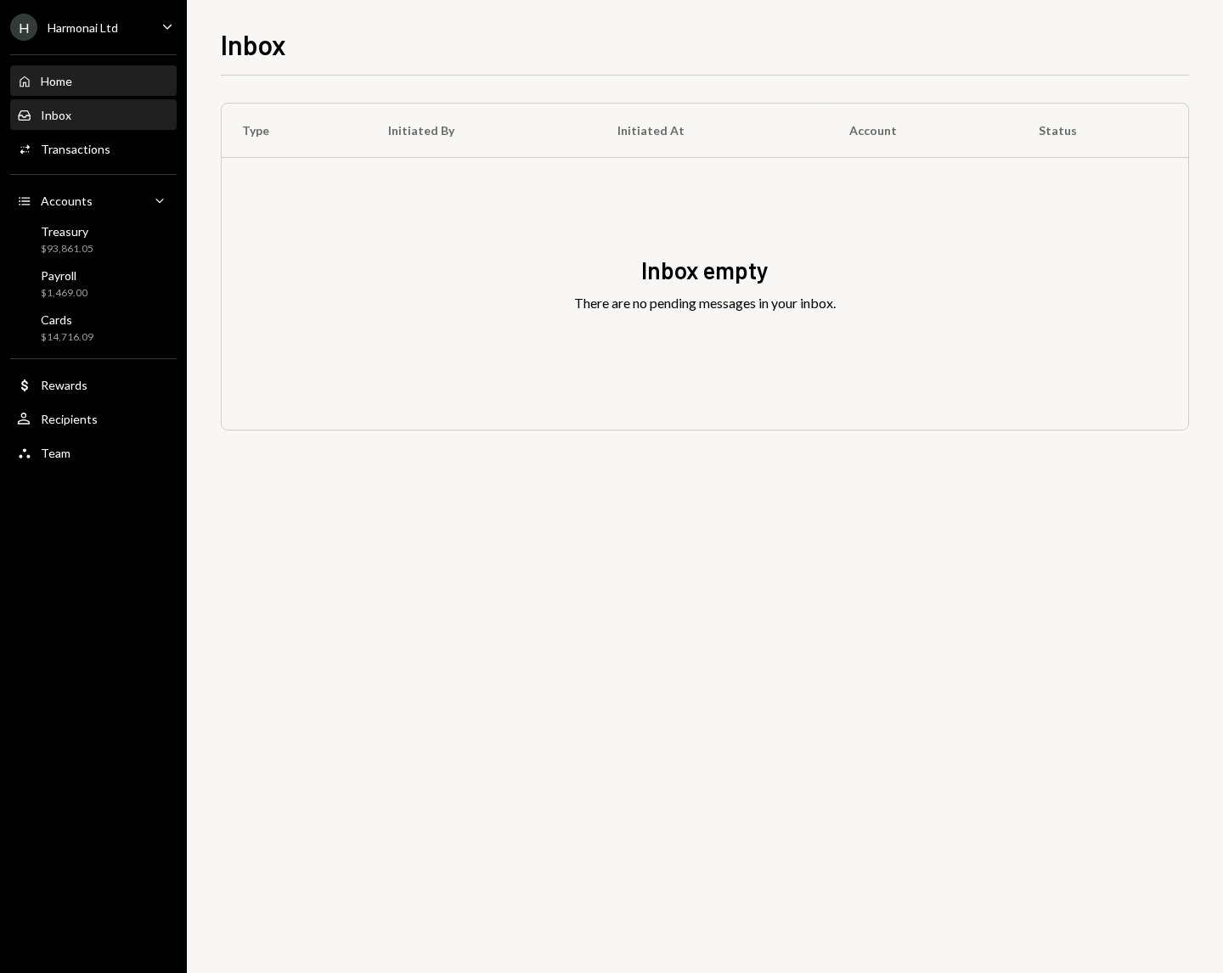 The width and height of the screenshot is (1223, 973). What do you see at coordinates (82, 27) in the screenshot?
I see `div: Harmonai Ltd` at bounding box center [82, 27].